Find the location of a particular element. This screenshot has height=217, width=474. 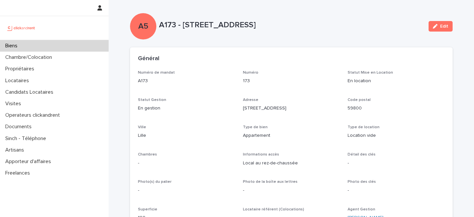

p: En gestion is located at coordinates (186, 108).